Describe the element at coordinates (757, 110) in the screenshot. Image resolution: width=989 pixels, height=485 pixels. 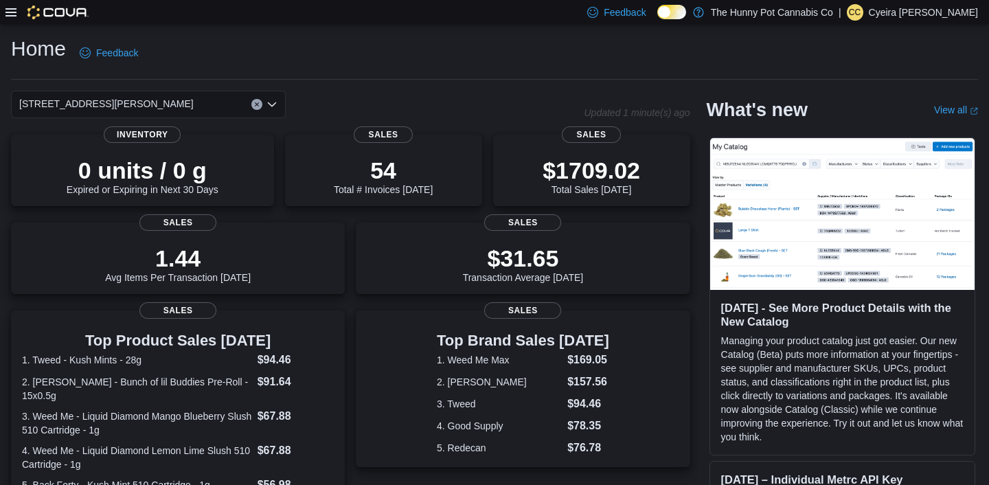
I see `h2: What's new` at that location.